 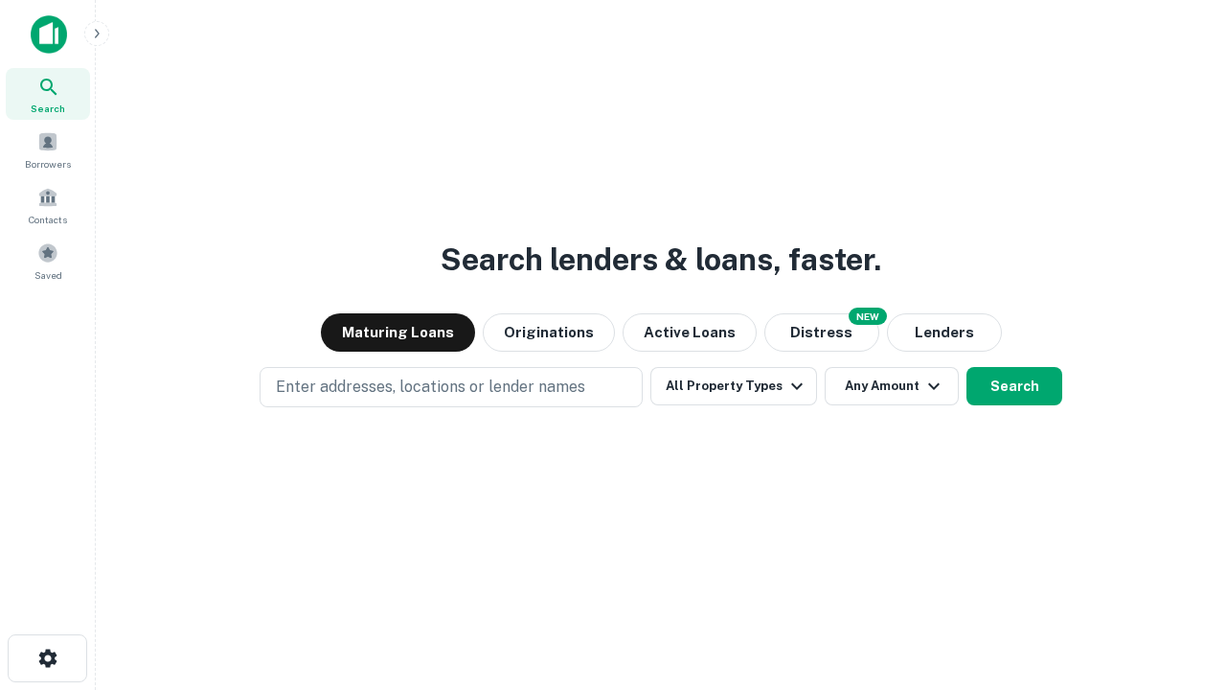 I want to click on span: Saved, so click(x=48, y=275).